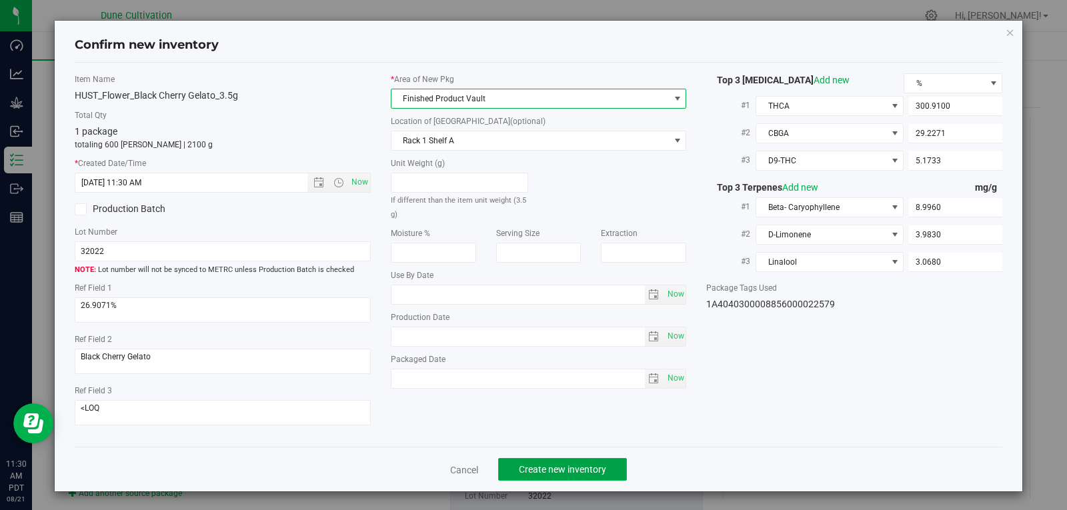 This screenshot has height=510, width=1067. What do you see at coordinates (433, 233) in the screenshot?
I see `label: Moisture %` at bounding box center [433, 233].